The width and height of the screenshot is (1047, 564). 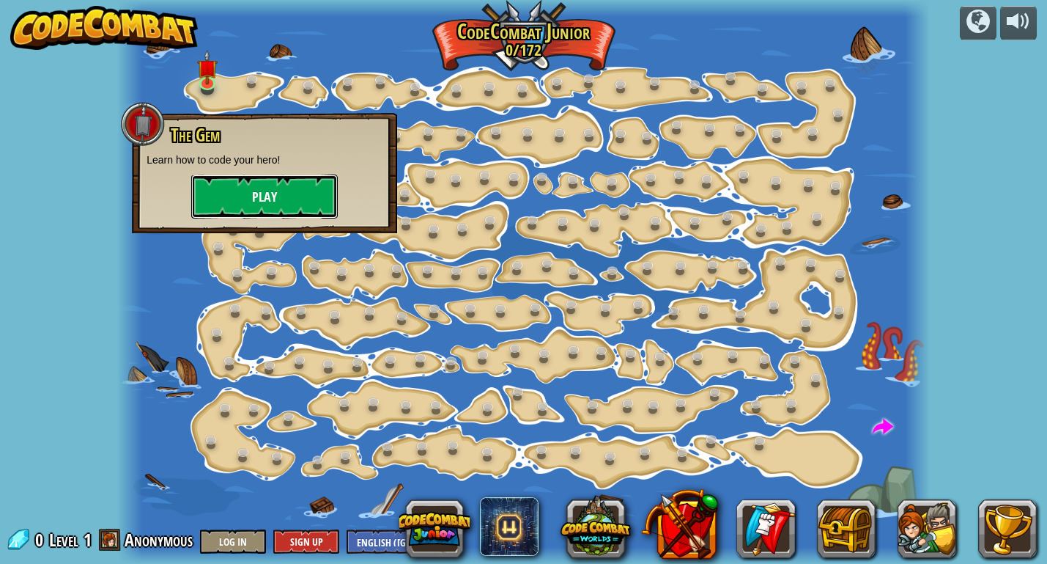 What do you see at coordinates (978, 23) in the screenshot?
I see `button: Campaigns` at bounding box center [978, 23].